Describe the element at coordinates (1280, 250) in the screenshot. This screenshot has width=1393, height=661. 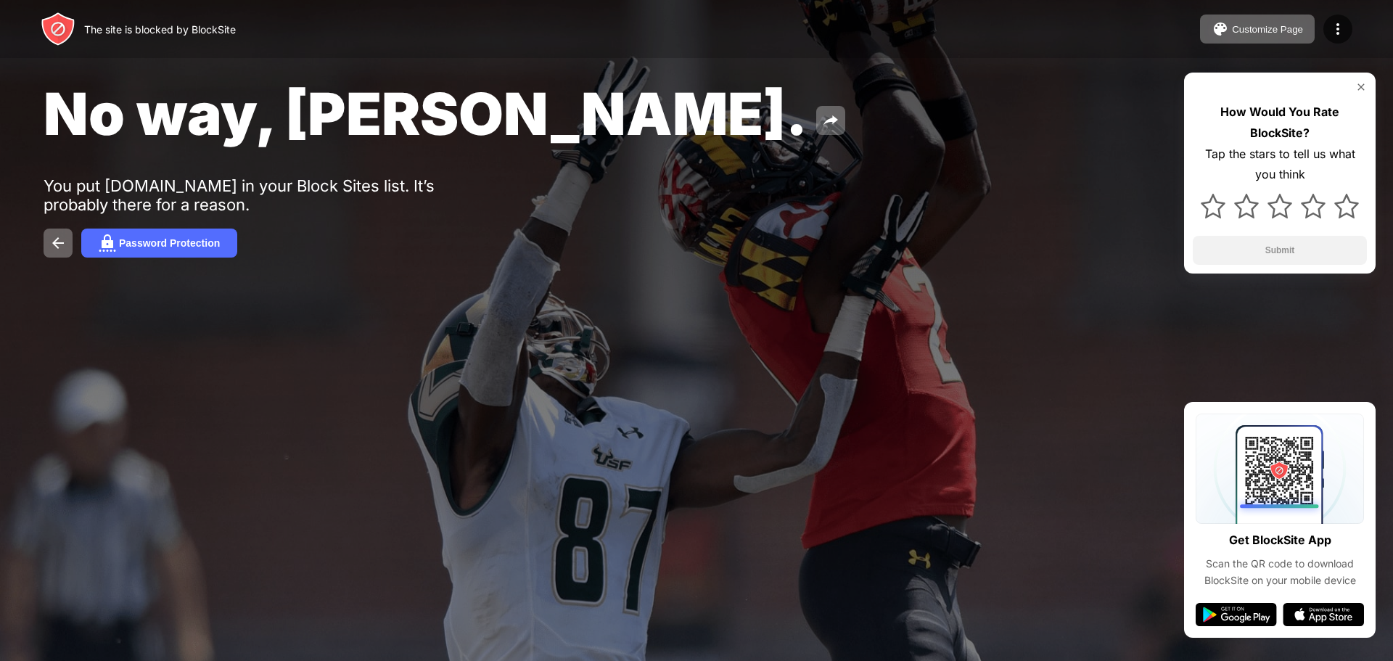
I see `button: Submit` at that location.